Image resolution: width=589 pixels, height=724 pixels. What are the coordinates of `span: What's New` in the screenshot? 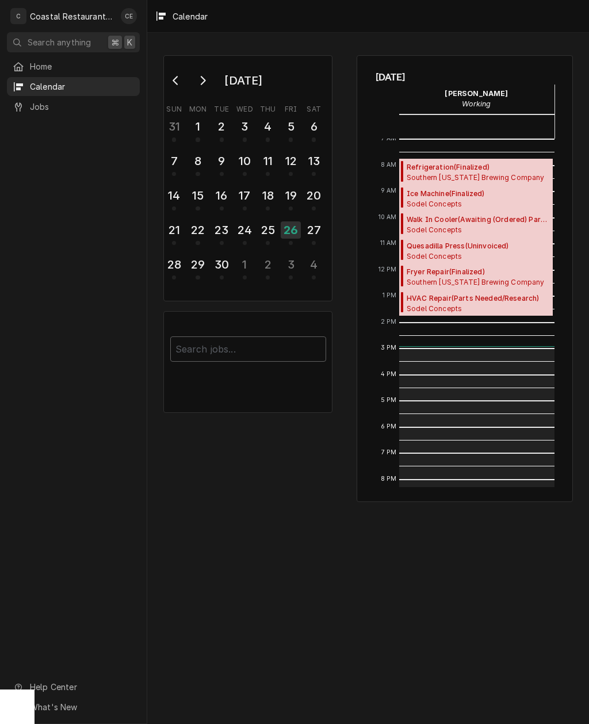 It's located at (81, 706).